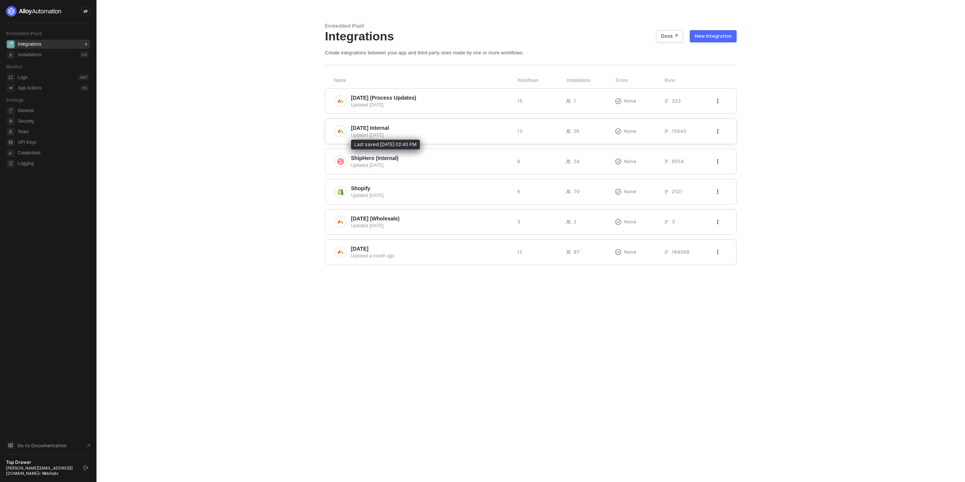  I want to click on span: credentials, so click(11, 153).